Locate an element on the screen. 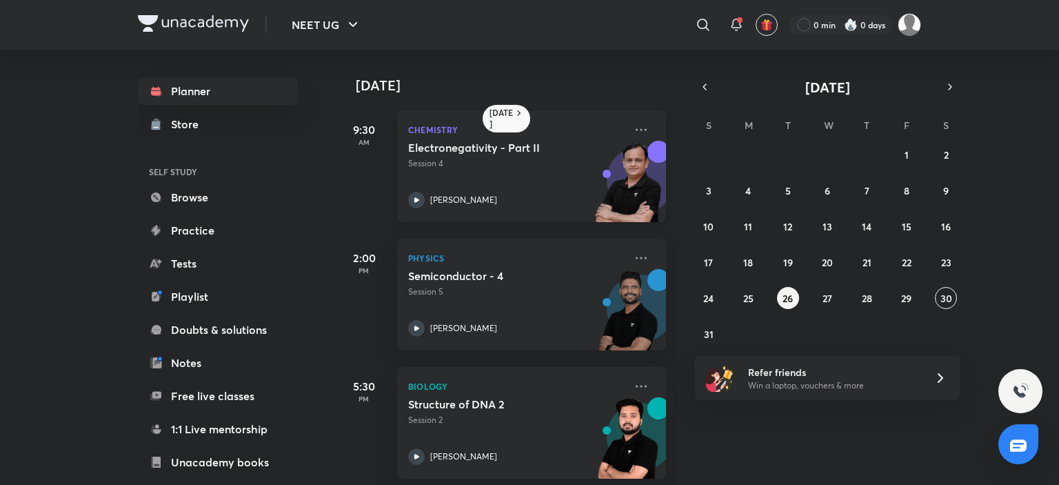 Image resolution: width=1059 pixels, height=485 pixels. h6: SELF STUDY is located at coordinates (218, 172).